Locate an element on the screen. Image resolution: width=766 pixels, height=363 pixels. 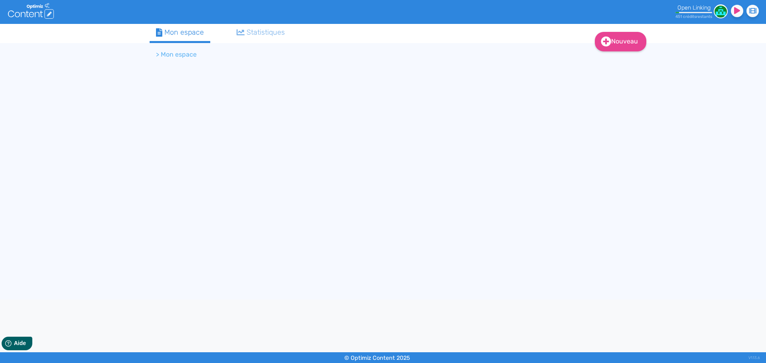
div: Mon espace is located at coordinates (180, 32).